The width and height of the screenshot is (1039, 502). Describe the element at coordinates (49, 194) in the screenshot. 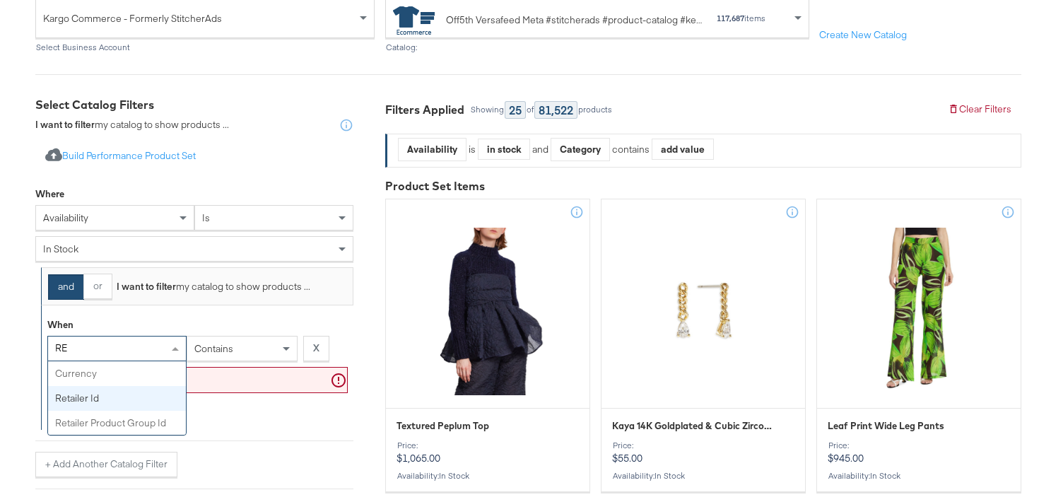

I see `div: Where` at that location.